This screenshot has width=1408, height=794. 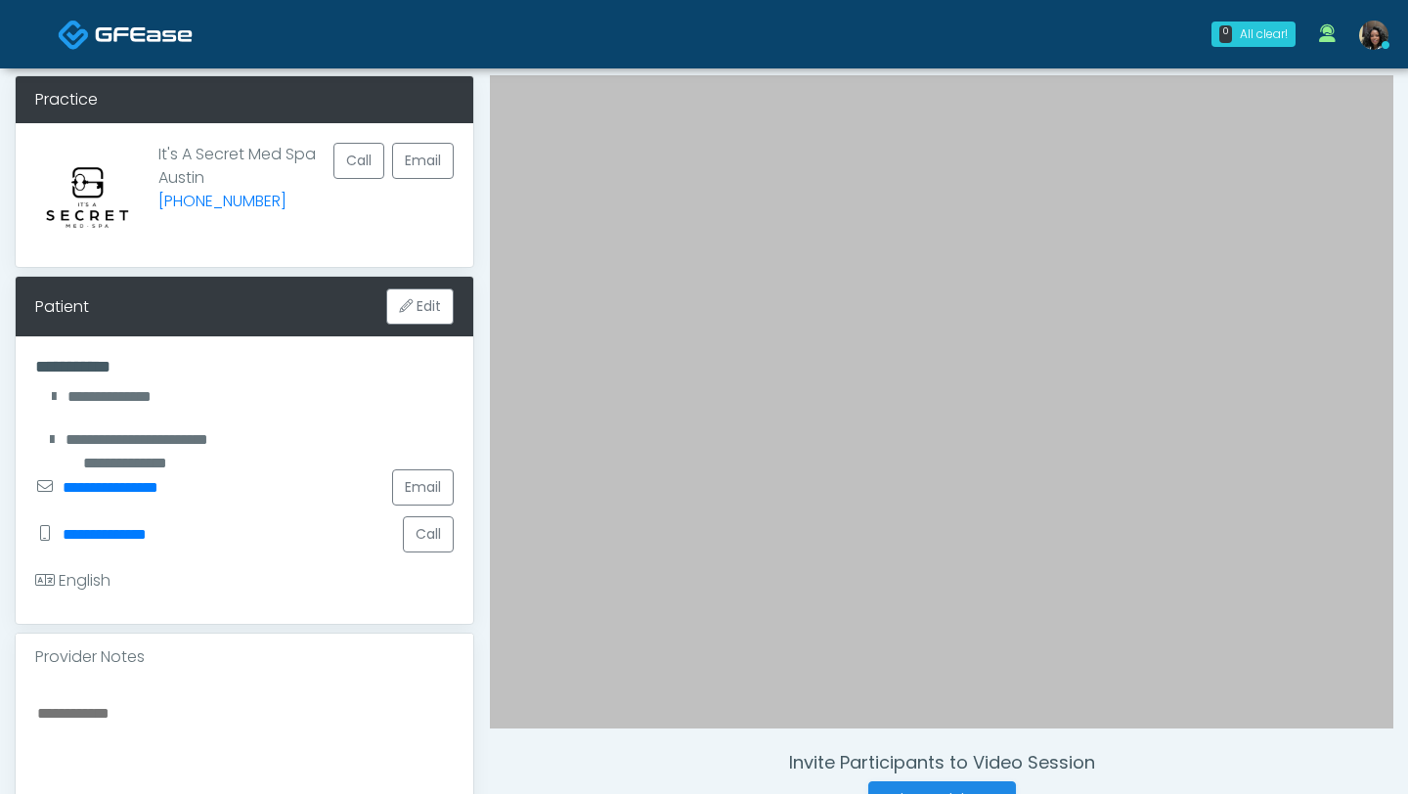 I want to click on a: Edit, so click(x=420, y=306).